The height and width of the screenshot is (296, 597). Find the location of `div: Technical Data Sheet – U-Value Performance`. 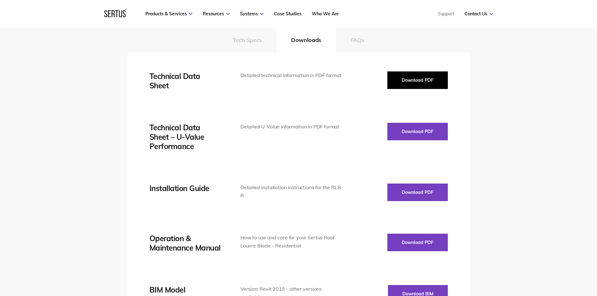

div: Technical Data Sheet – U-Value Performance is located at coordinates (185, 137).